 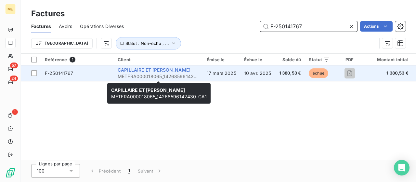 What do you see at coordinates (221, 59) in the screenshot?
I see `div: Émise le` at bounding box center [221, 59].